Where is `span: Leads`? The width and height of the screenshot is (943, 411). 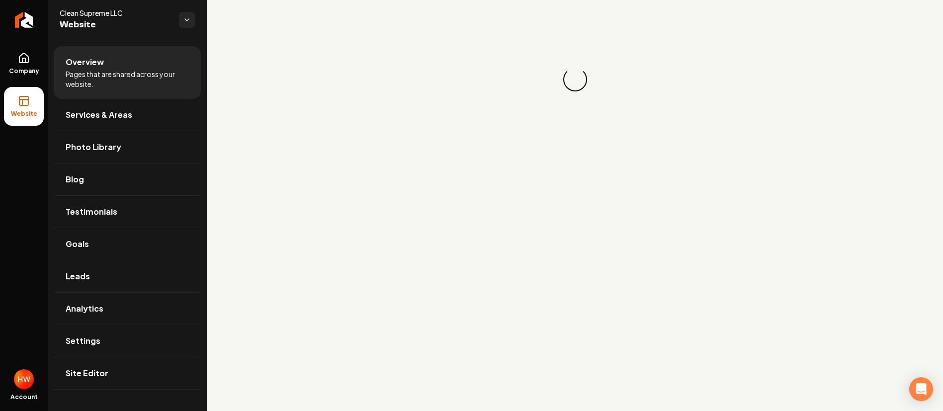 span: Leads is located at coordinates (78, 276).